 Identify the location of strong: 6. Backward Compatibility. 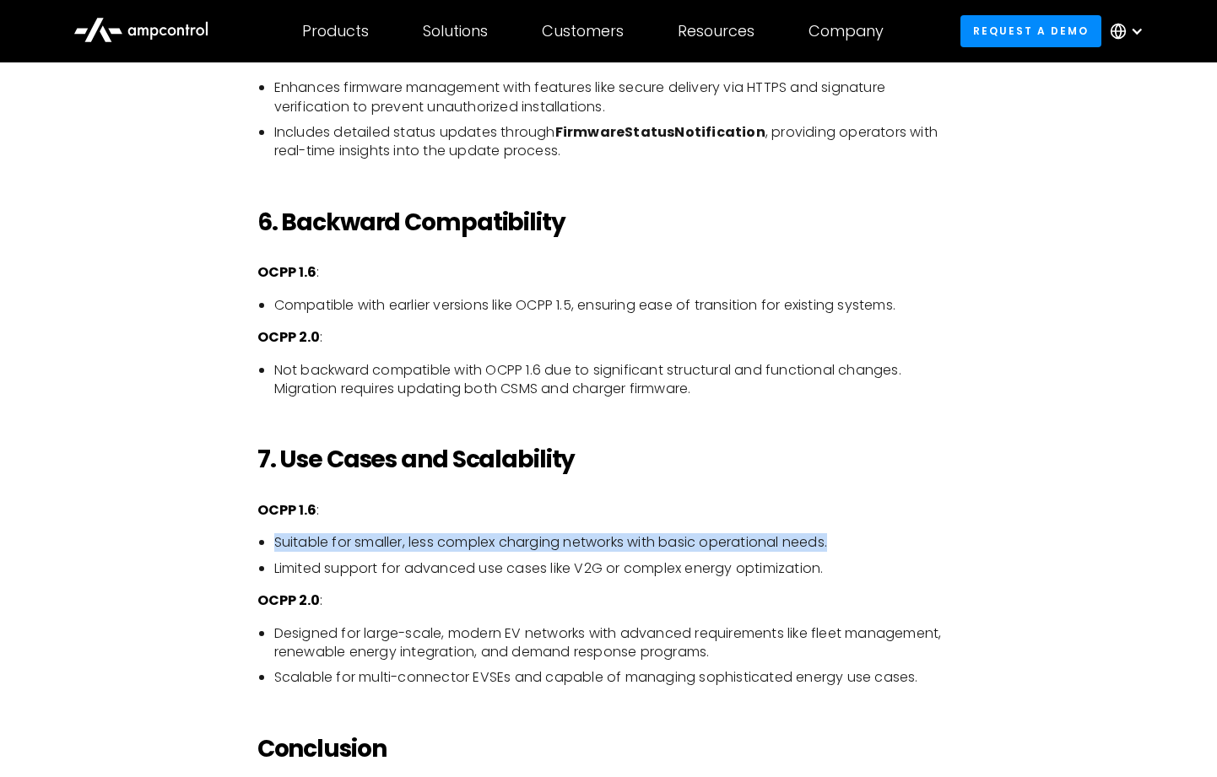
(411, 222).